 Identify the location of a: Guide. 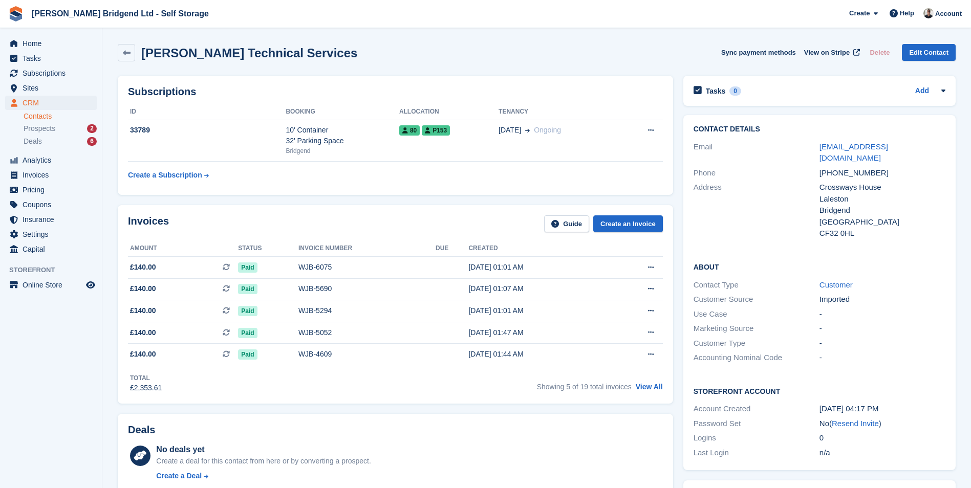
(567, 224).